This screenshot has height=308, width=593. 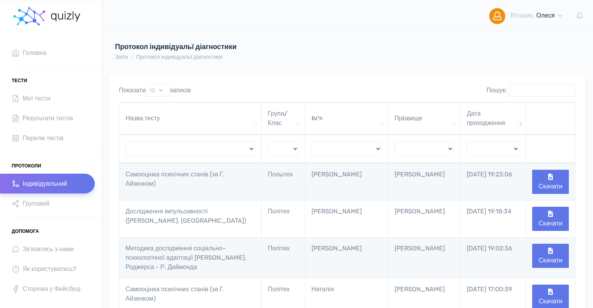 I want to click on span: Головна, so click(x=34, y=53).